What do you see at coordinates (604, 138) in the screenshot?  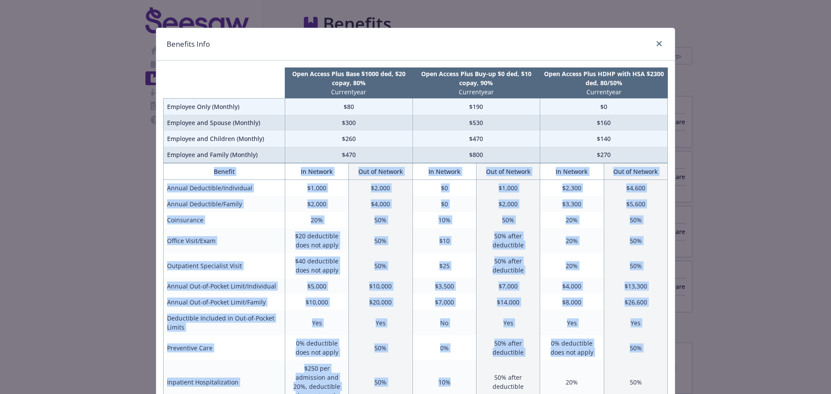 I see `td: $140` at bounding box center [604, 138].